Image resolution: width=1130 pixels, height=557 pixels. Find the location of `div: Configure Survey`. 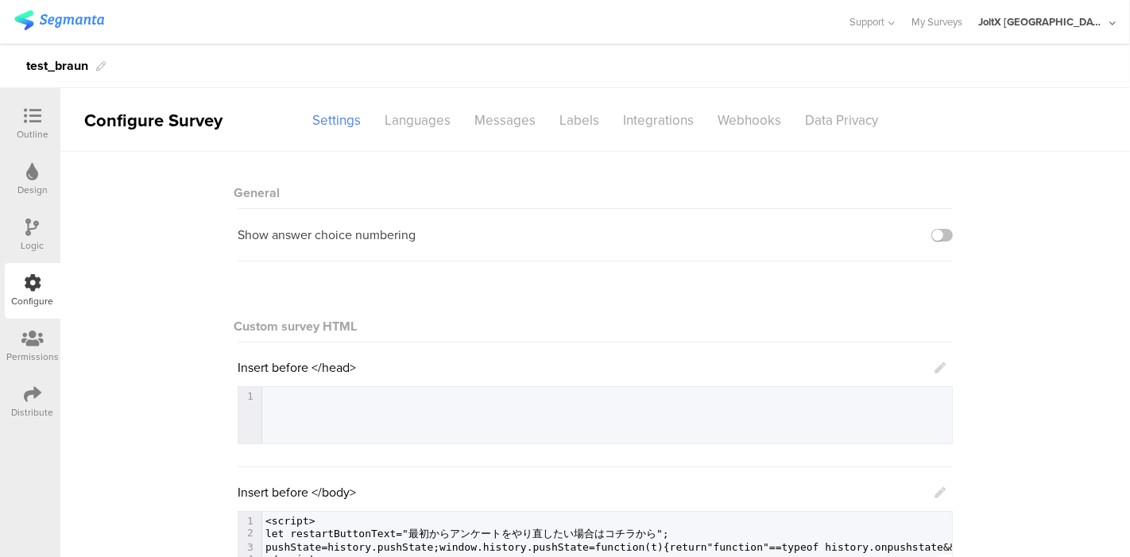

div: Configure Survey is located at coordinates (152, 120).